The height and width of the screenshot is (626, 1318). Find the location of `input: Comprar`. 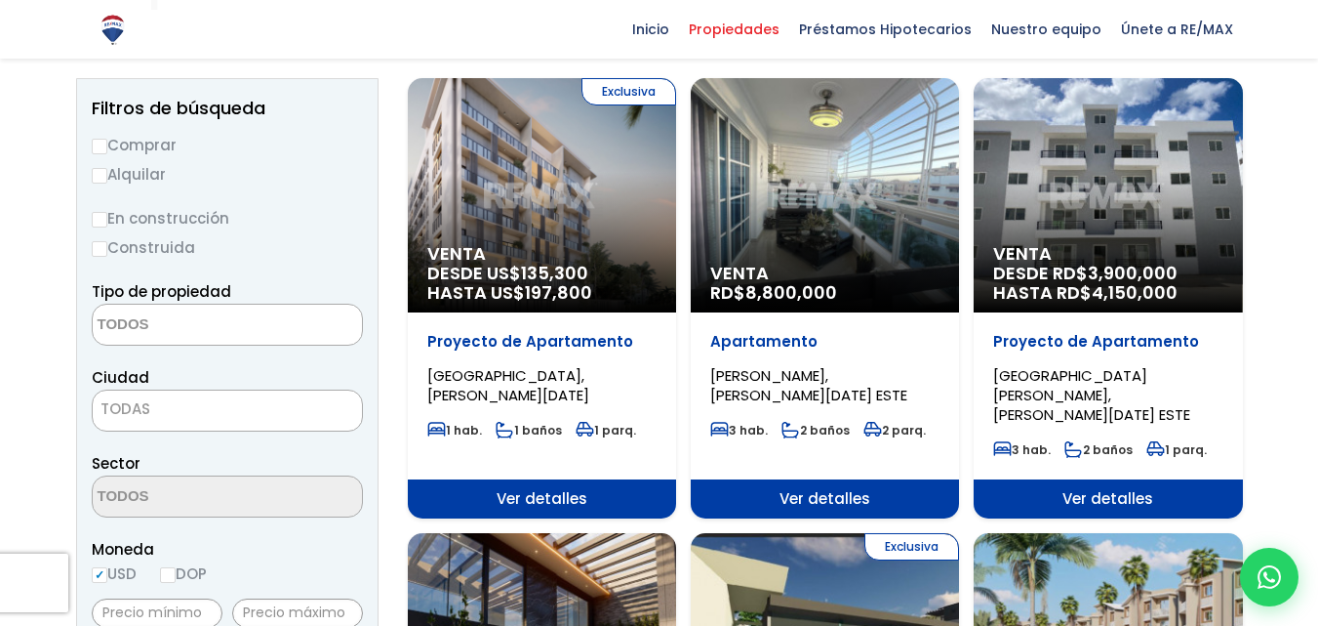

input: Comprar is located at coordinates (100, 146).